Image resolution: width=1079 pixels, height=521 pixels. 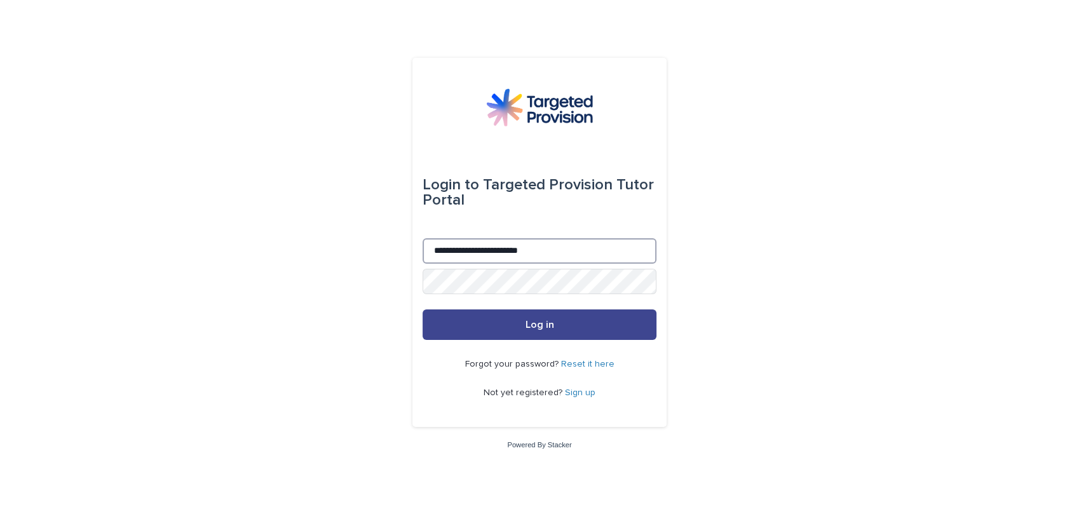 What do you see at coordinates (588, 364) in the screenshot?
I see `a: Reset it here` at bounding box center [588, 364].